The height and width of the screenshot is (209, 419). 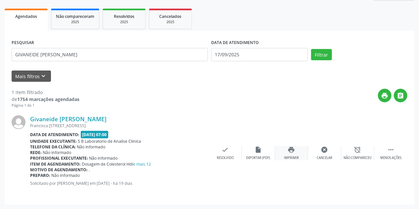 What do you see at coordinates (44, 76) in the screenshot?
I see `i: keyboard_arrow_down` at bounding box center [44, 76].